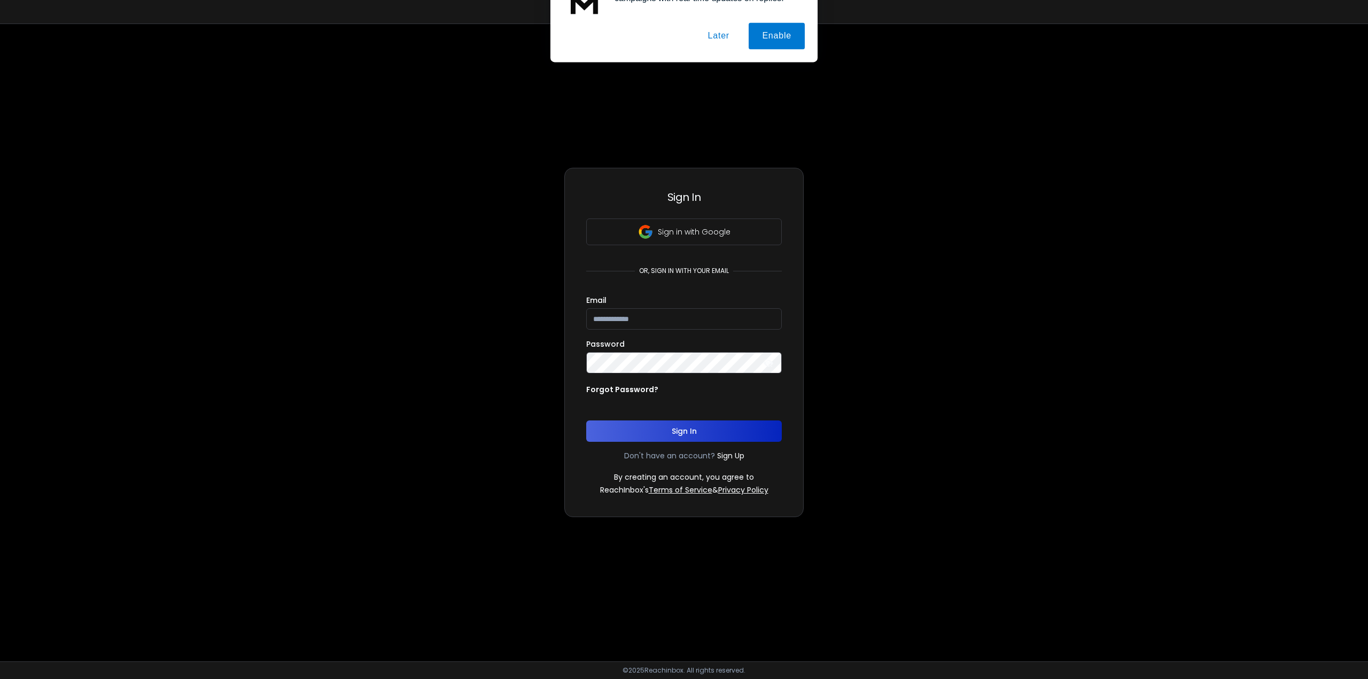 The width and height of the screenshot is (1368, 679). I want to click on p: Forgot Password?, so click(622, 390).